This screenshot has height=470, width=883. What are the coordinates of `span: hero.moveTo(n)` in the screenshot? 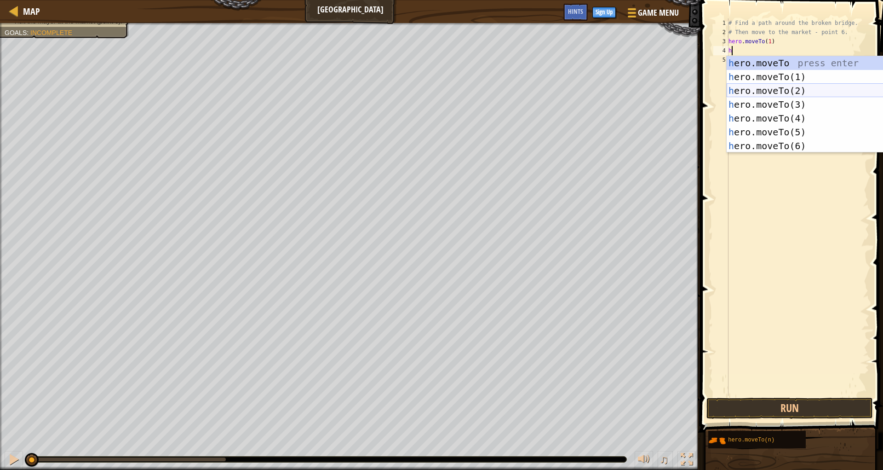 It's located at (751, 440).